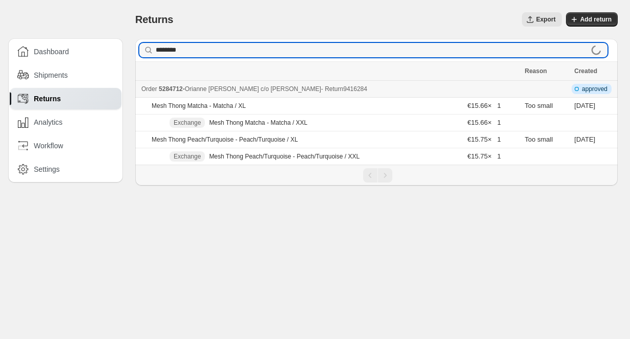  Describe the element at coordinates (585, 71) in the screenshot. I see `span: Created` at that location.